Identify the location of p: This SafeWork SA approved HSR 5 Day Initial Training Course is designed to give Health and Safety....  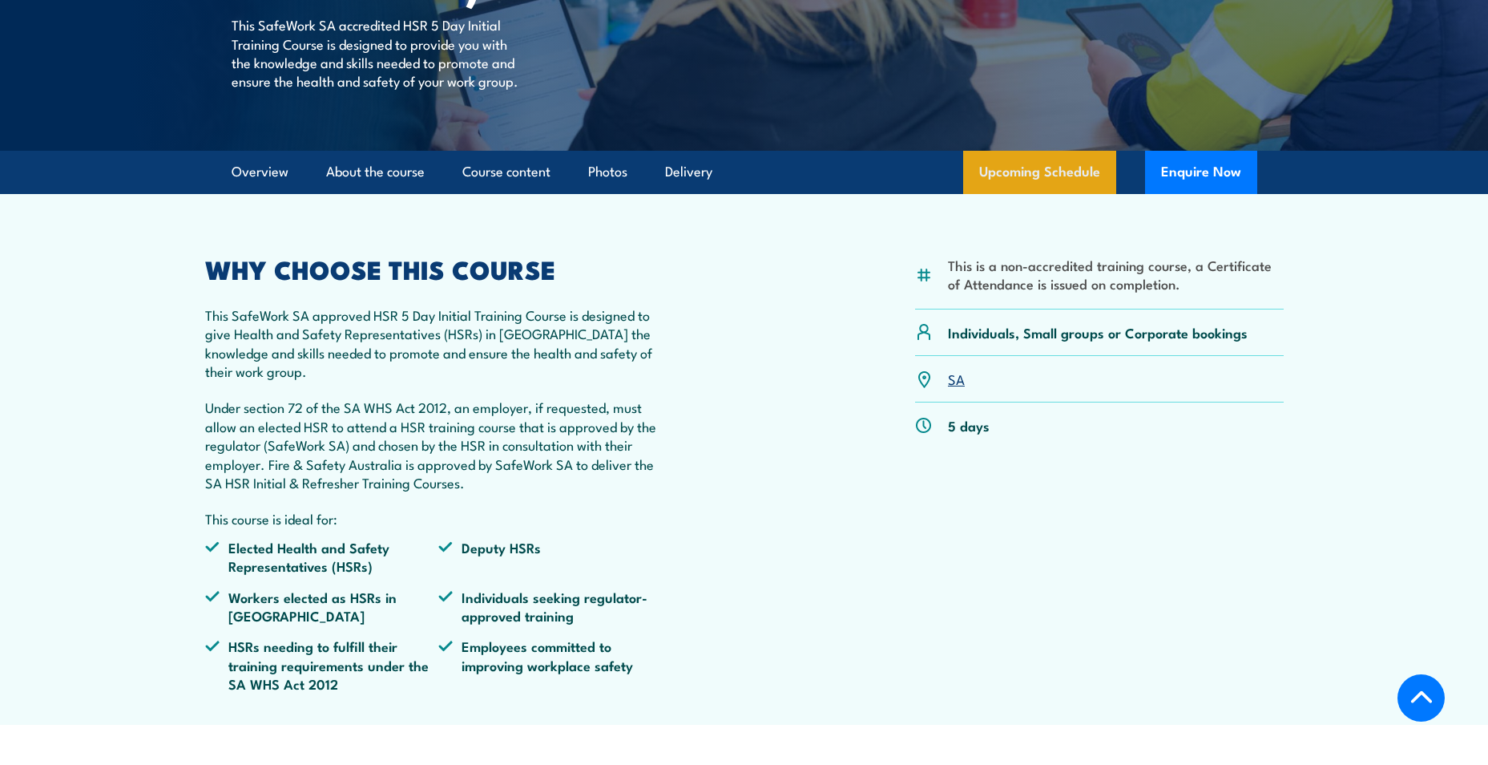
(439, 343).